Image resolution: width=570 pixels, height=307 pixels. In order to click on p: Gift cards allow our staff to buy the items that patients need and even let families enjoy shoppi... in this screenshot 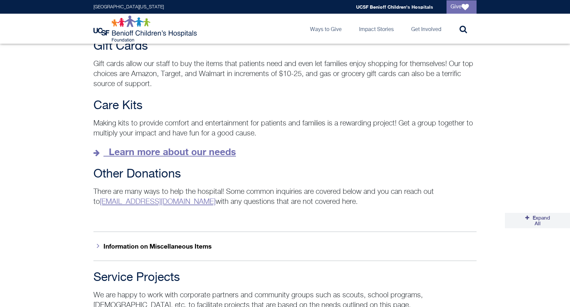, I will do `click(285, 74)`.